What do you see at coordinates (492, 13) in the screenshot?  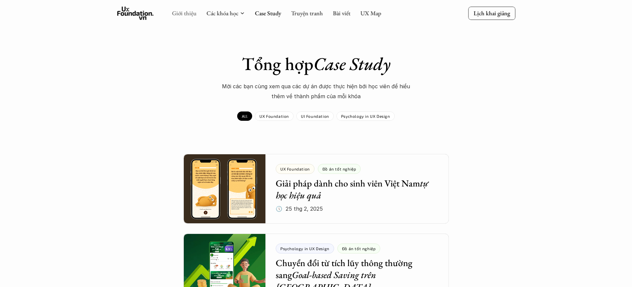 I see `p: Lịch khai giảng` at bounding box center [492, 13].